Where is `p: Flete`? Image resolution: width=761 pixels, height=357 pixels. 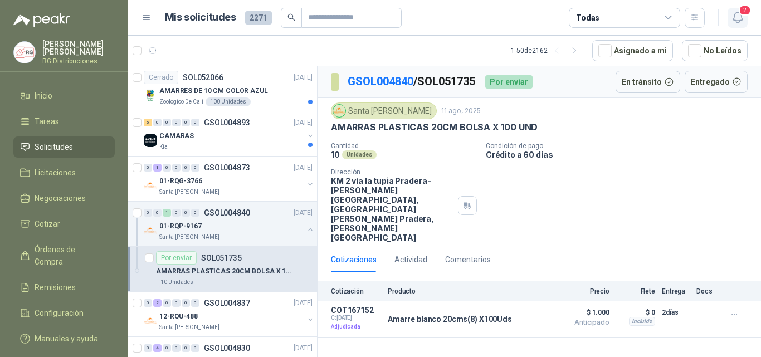
p: Flete is located at coordinates (635, 291).